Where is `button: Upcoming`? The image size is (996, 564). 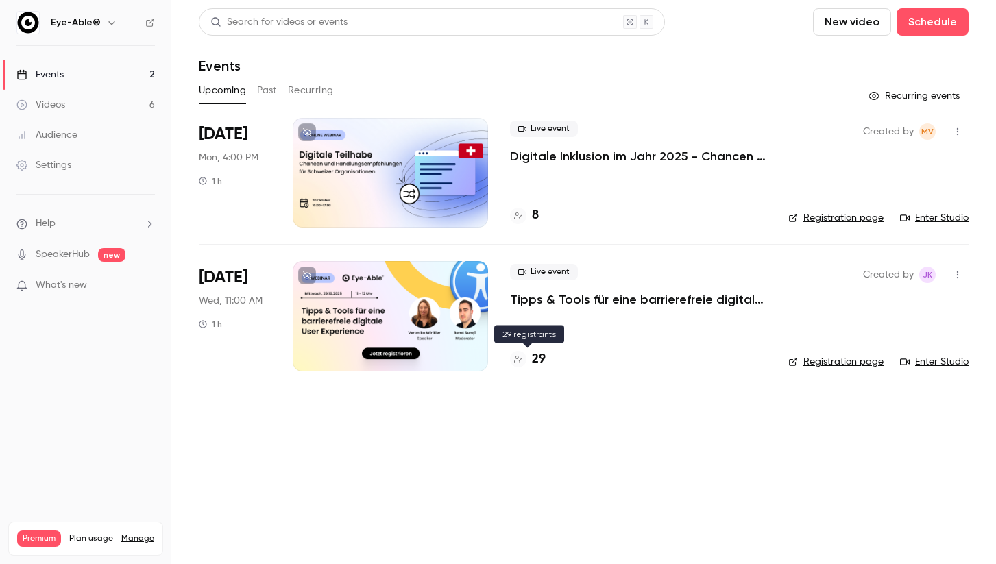
button: Upcoming is located at coordinates (222, 90).